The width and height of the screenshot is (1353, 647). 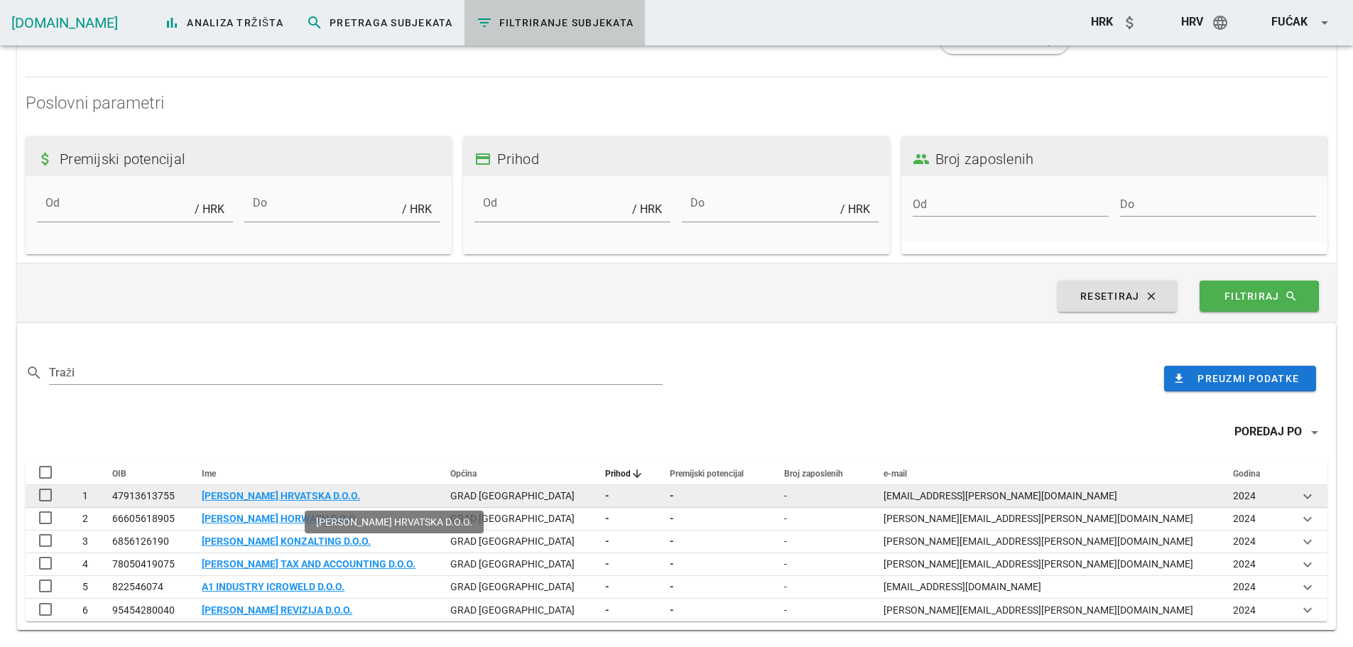 What do you see at coordinates (1325, 23) in the screenshot?
I see `i: arrow_drop_down` at bounding box center [1325, 23].